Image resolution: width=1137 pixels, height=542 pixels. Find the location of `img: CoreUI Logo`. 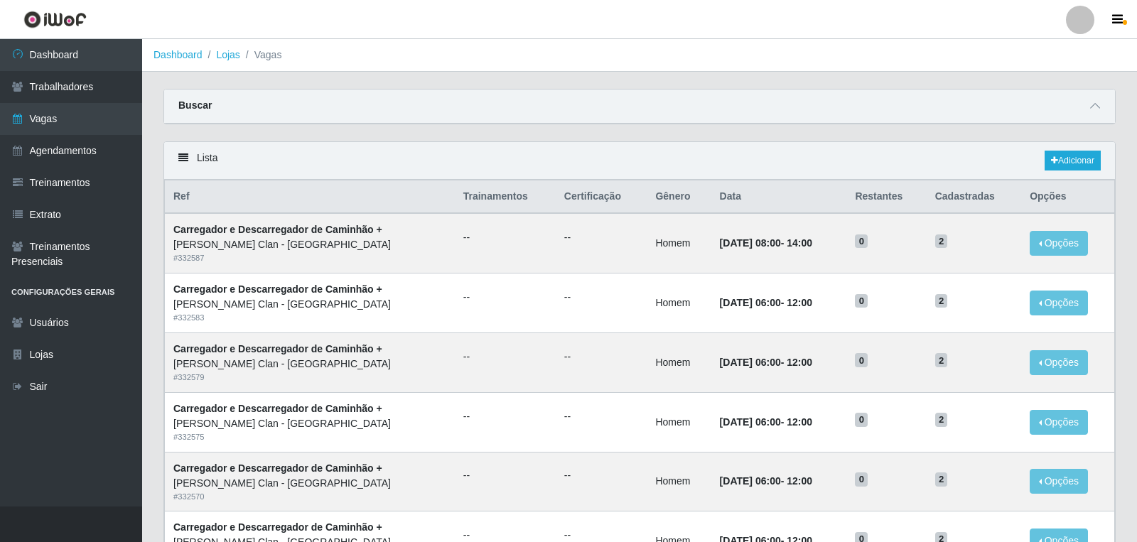

img: CoreUI Logo is located at coordinates (55, 19).